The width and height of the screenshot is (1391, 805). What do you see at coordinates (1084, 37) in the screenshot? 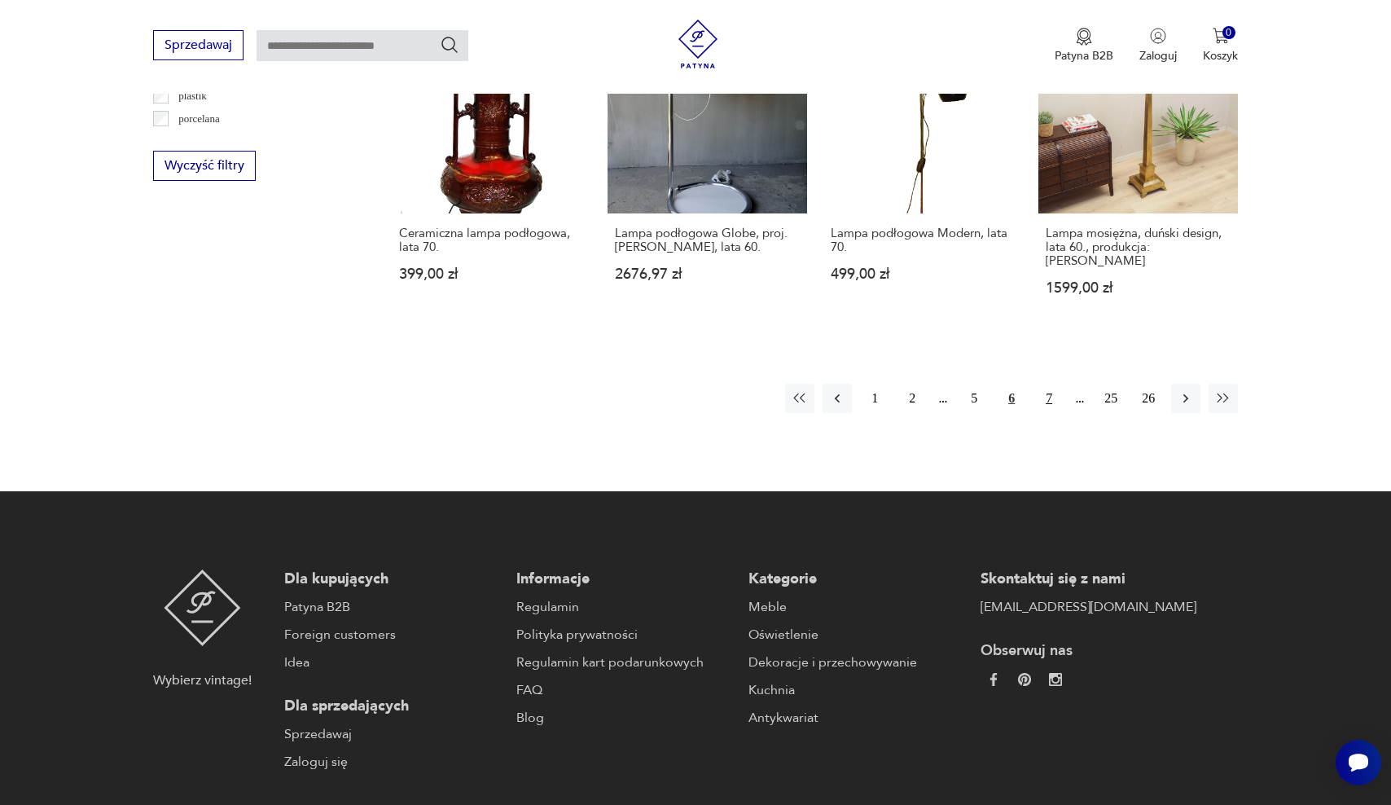
I see `img: Ikona medalu` at bounding box center [1084, 37].